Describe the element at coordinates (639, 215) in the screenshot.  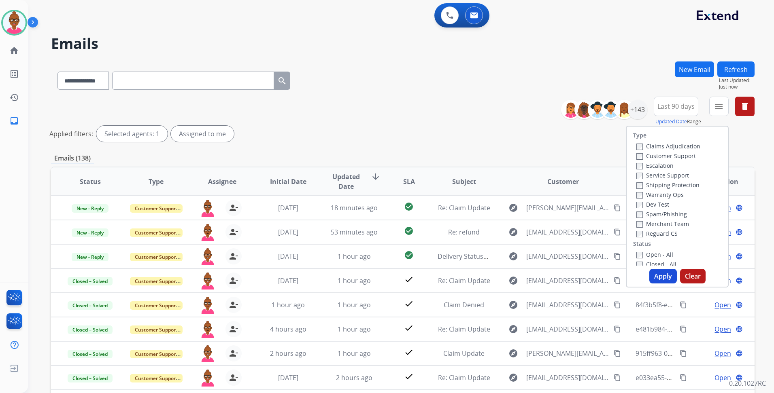
I see `input: Spam/Phishing` at that location.